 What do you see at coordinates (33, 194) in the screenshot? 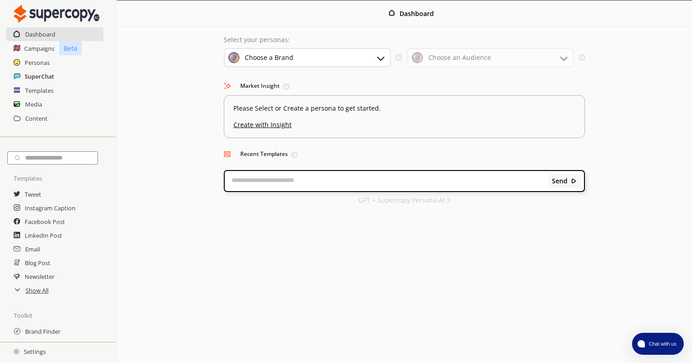
I see `a: Tweet` at bounding box center [33, 194].